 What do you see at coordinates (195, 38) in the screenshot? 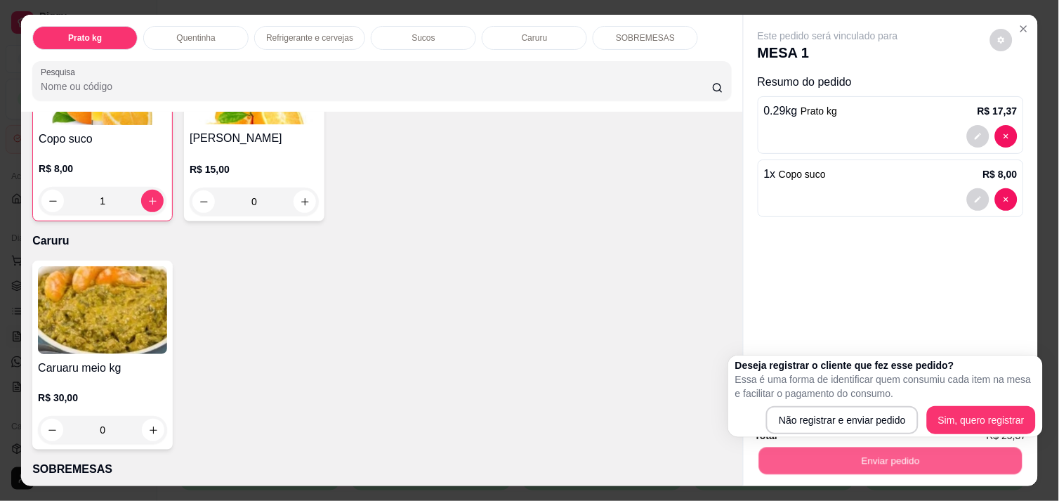
I see `p: Quentinha` at bounding box center [195, 38].